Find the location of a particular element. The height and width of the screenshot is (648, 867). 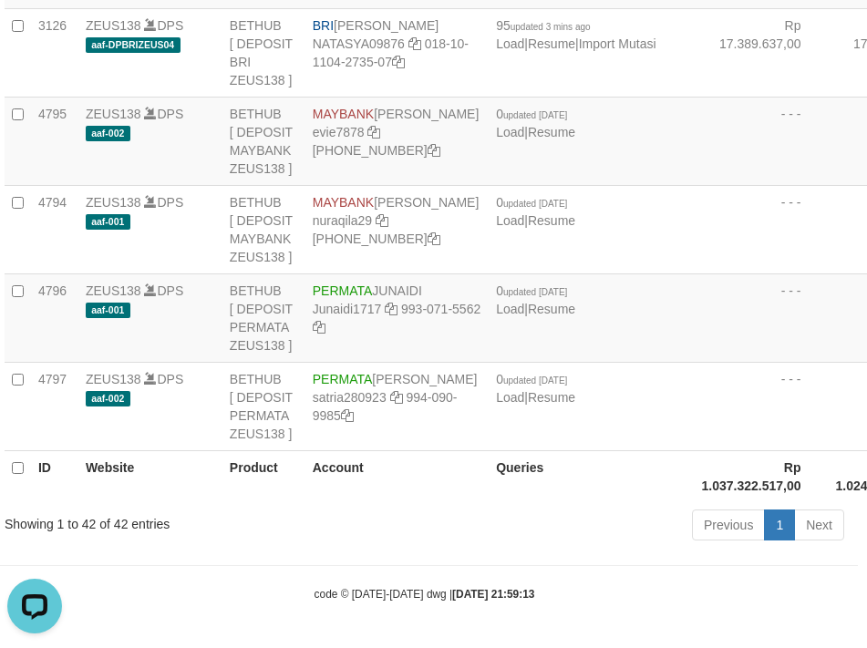

th: Website is located at coordinates (150, 476).